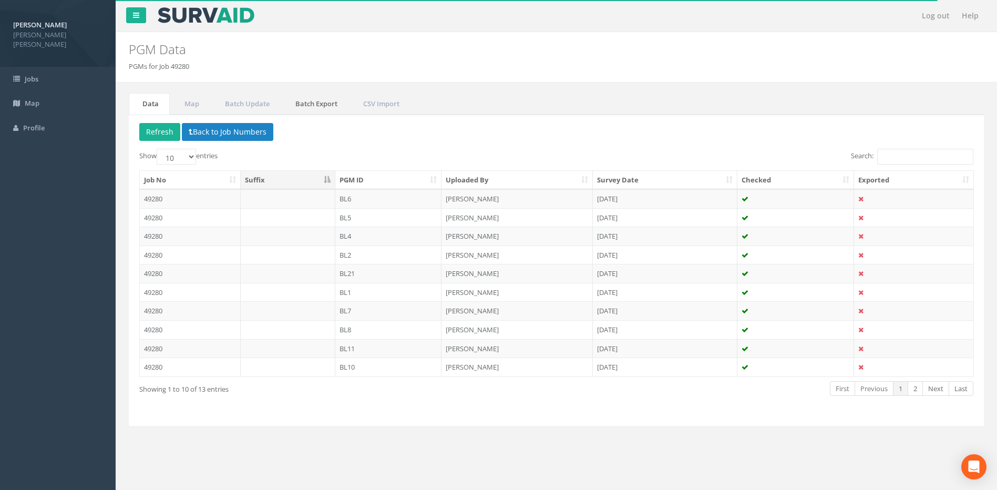  What do you see at coordinates (973, 466) in the screenshot?
I see `div: Open Intercom Messenger` at bounding box center [973, 466].